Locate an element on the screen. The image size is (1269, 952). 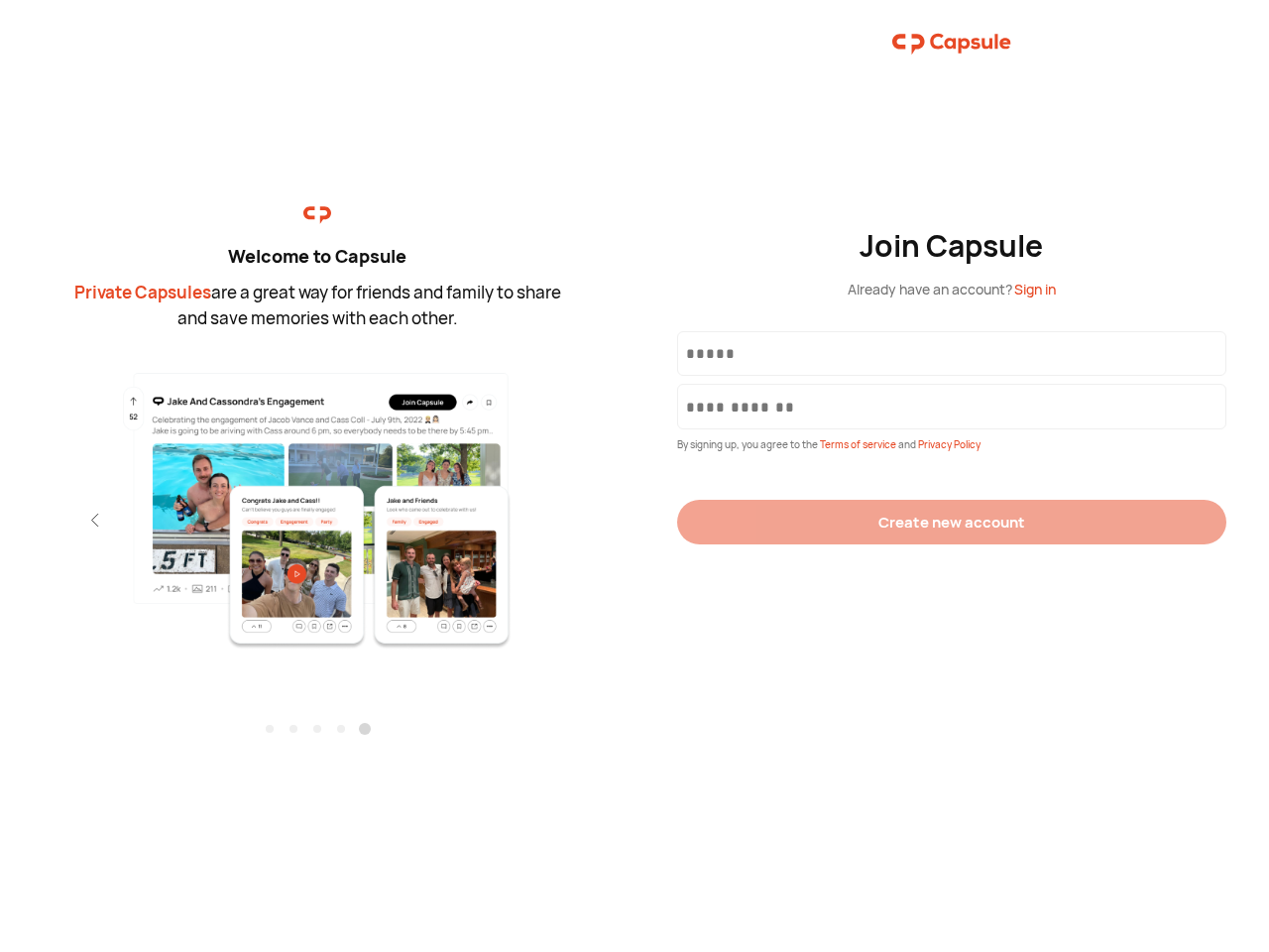
div: Join Capsule is located at coordinates (952, 246).